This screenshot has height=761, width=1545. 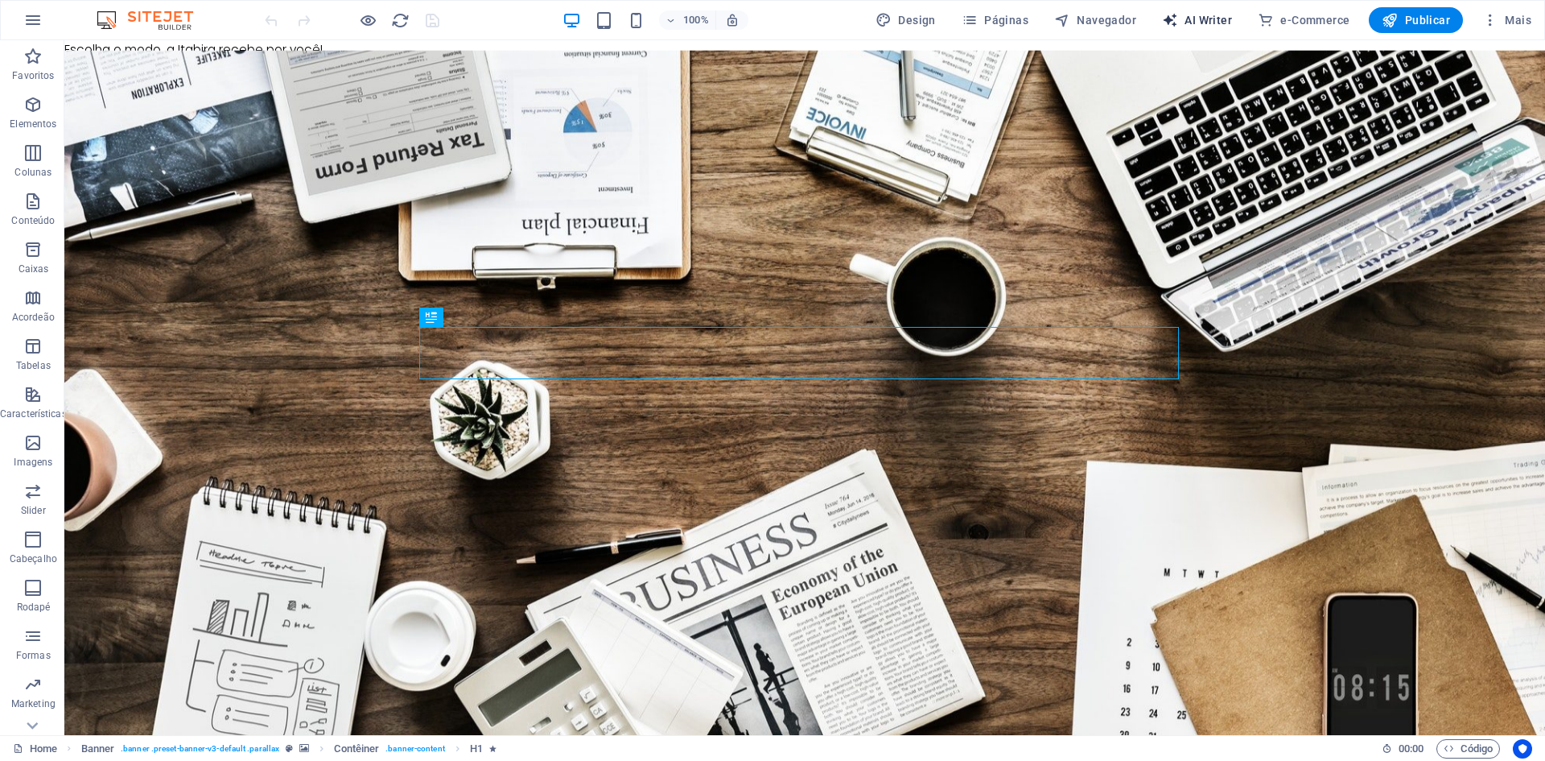 What do you see at coordinates (687, 20) in the screenshot?
I see `button: 100%` at bounding box center [687, 20].